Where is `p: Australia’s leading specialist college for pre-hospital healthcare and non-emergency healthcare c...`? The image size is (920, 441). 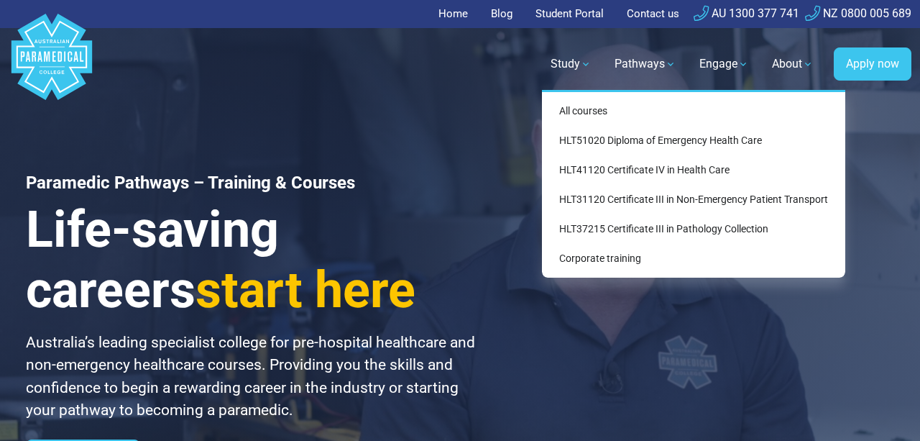 p: Australia’s leading specialist college for pre-hospital healthcare and non-emergency healthcare c... is located at coordinates (252, 377).